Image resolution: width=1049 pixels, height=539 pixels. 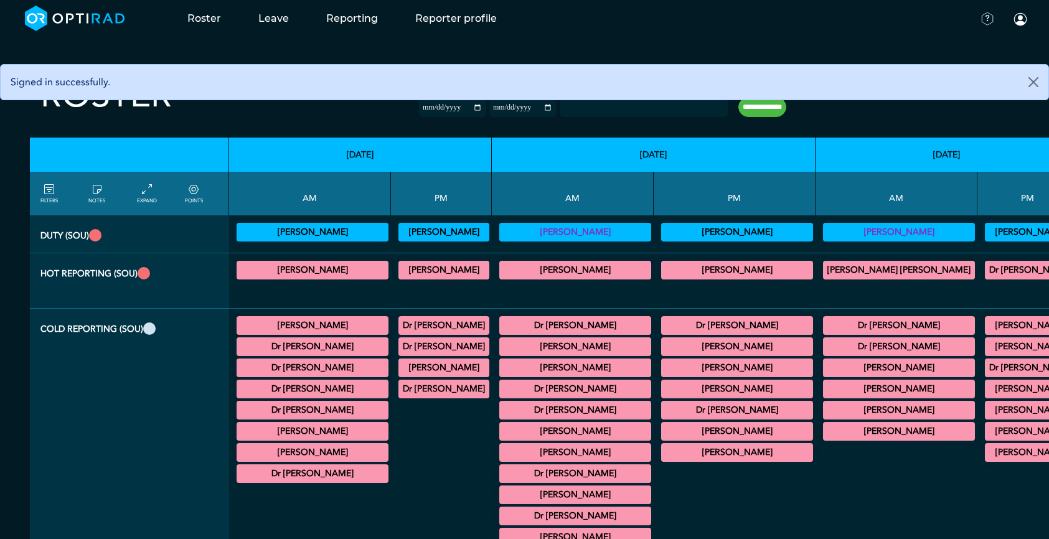 What do you see at coordinates (97, 194) in the screenshot?
I see `a: show/hide notes` at bounding box center [97, 194].